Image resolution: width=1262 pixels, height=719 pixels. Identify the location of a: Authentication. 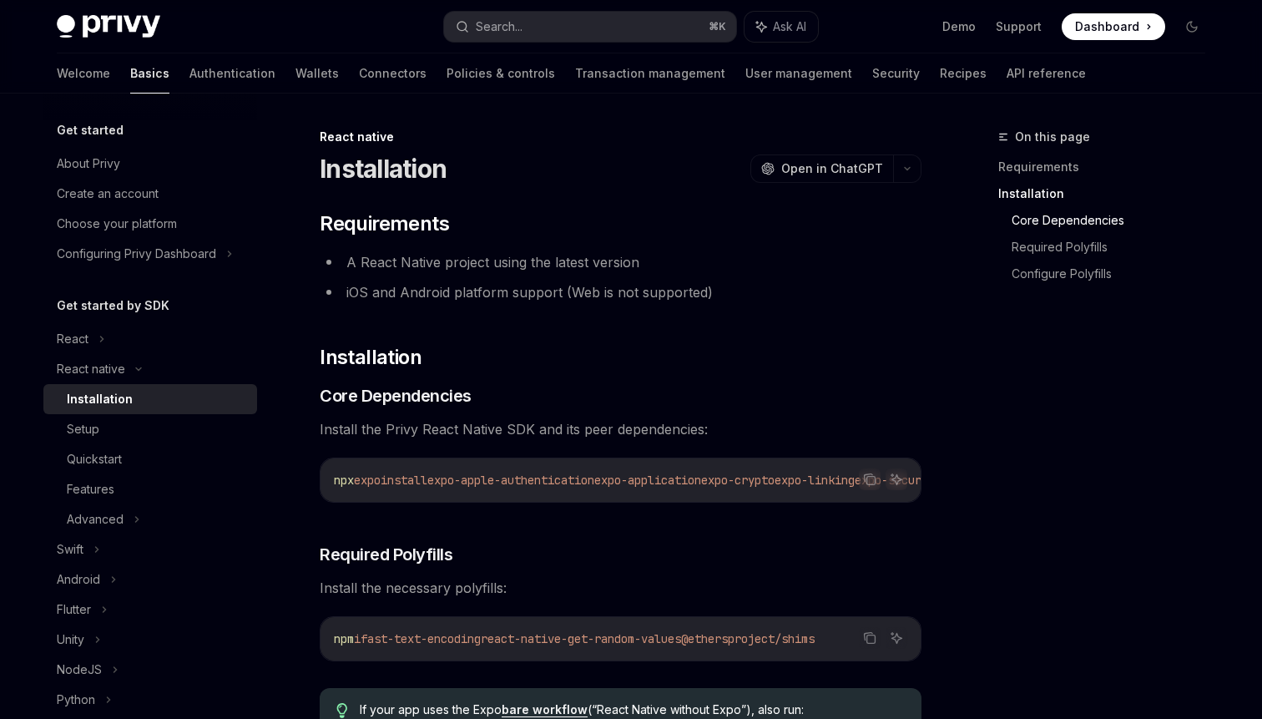
(232, 73).